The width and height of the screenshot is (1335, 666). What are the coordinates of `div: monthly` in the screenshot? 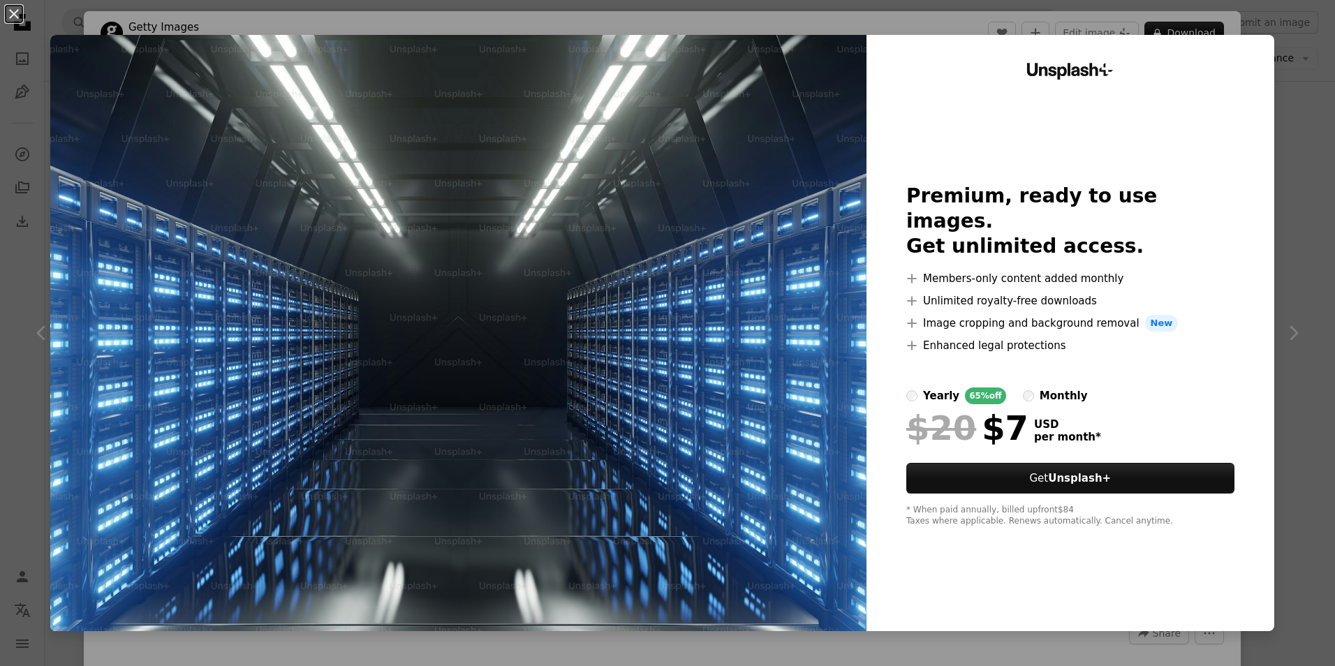 It's located at (1063, 396).